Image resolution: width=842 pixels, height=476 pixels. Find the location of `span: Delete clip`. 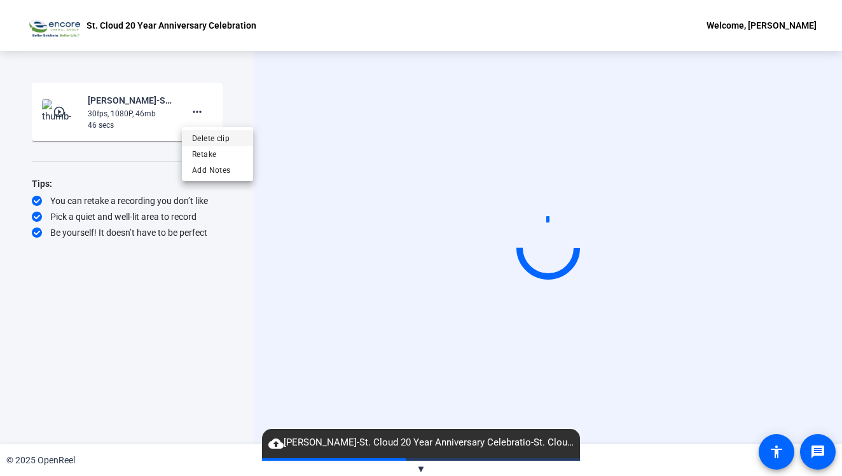

span: Delete clip is located at coordinates (218, 139).